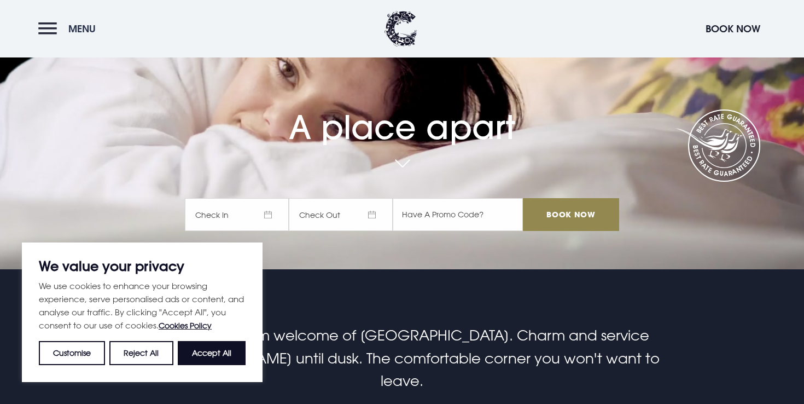 The image size is (804, 404). I want to click on h1: A place apart, so click(402, 115).